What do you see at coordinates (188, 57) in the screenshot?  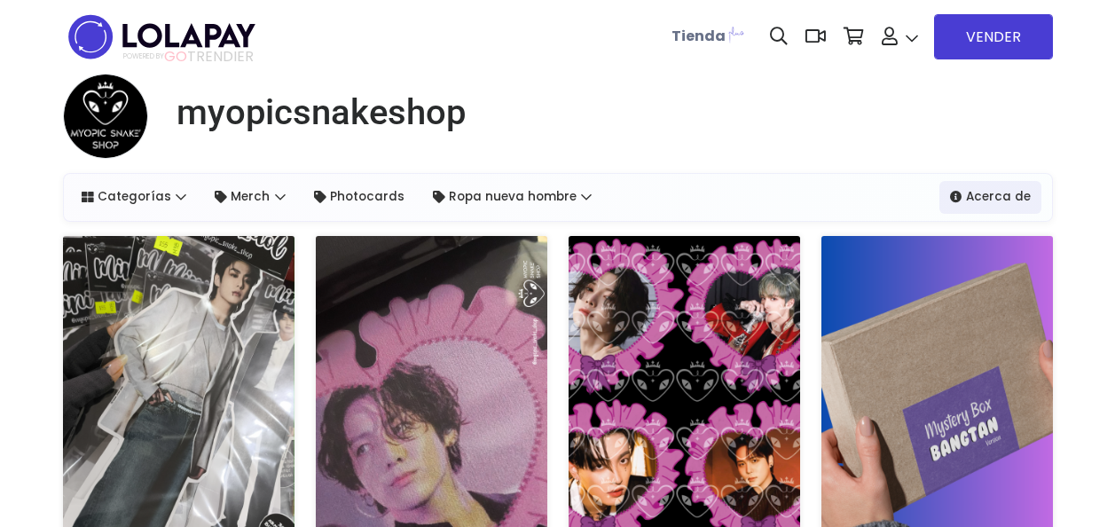 I see `span: TRENDIER` at bounding box center [188, 57].